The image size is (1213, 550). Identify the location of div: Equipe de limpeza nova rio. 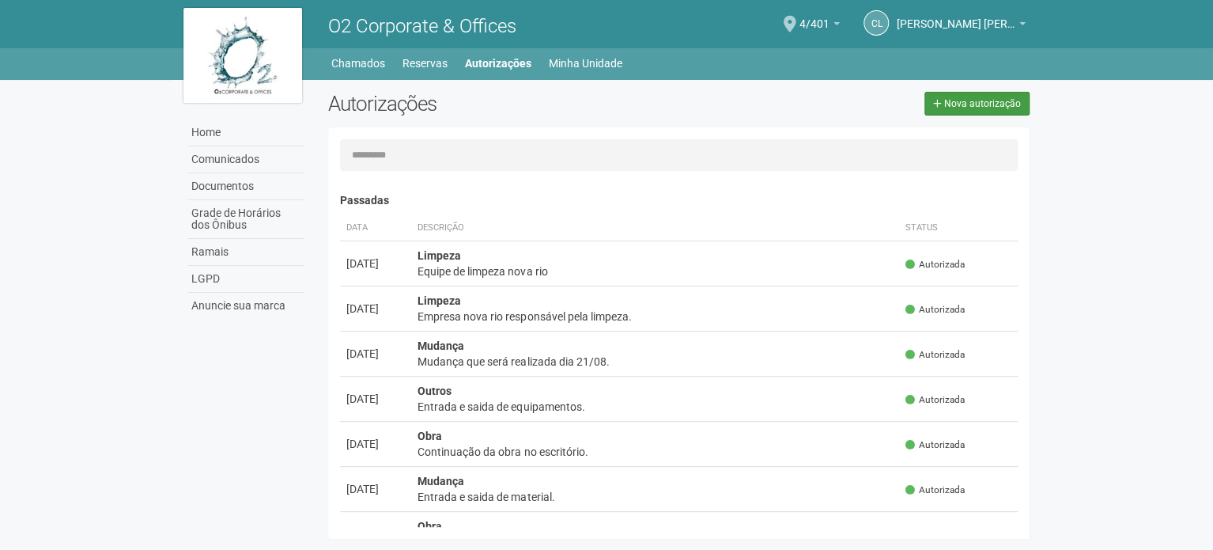
(655, 271).